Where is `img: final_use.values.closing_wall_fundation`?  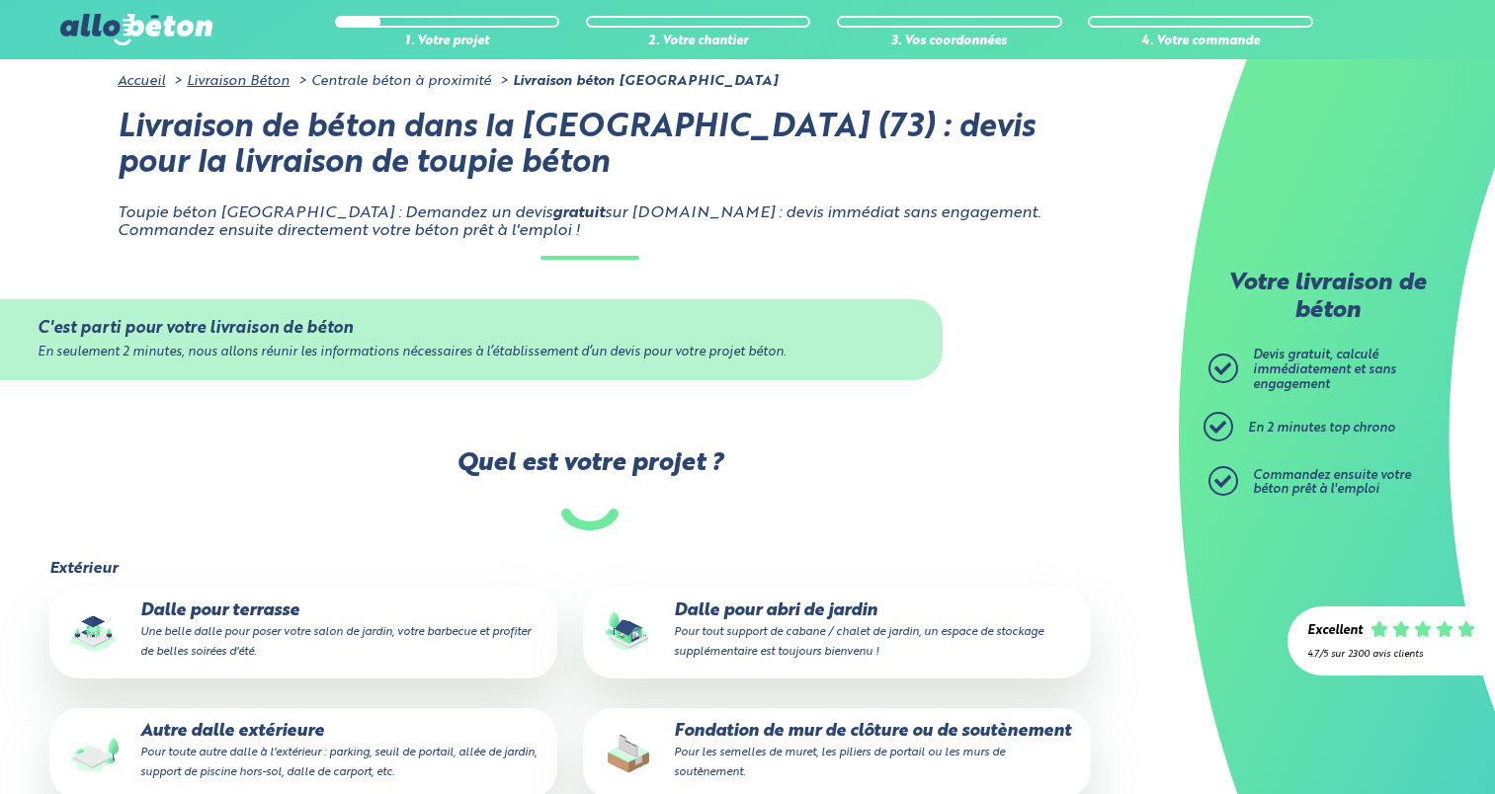
img: final_use.values.closing_wall_fundation is located at coordinates (628, 754).